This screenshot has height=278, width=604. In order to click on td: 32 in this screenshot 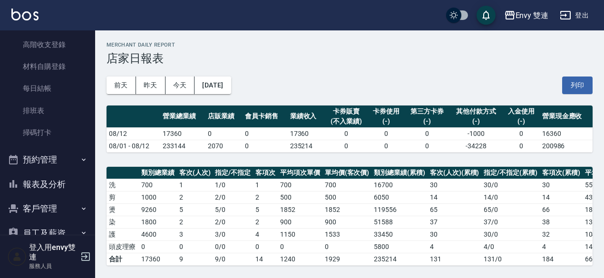, I will do `click(561, 234)`.